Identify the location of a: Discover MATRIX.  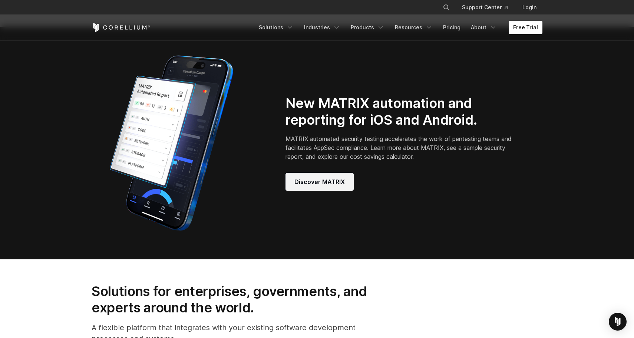
(319, 182).